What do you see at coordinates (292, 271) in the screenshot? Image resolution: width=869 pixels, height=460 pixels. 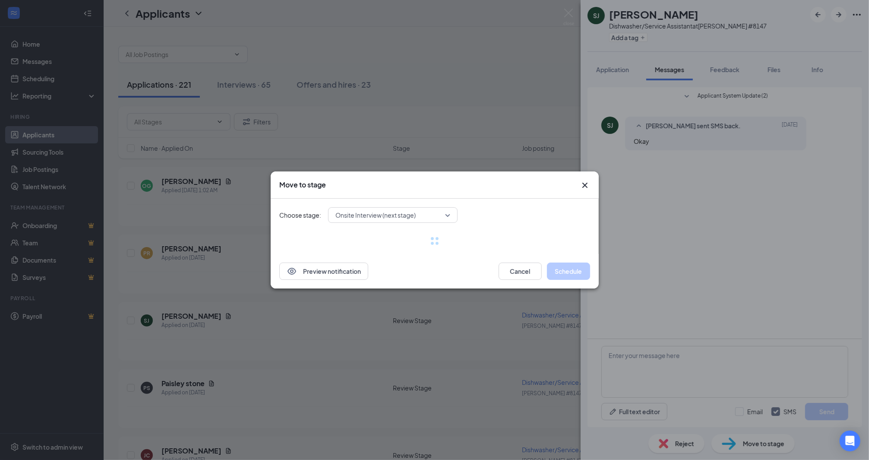 I see `svg: Eye` at bounding box center [292, 271].